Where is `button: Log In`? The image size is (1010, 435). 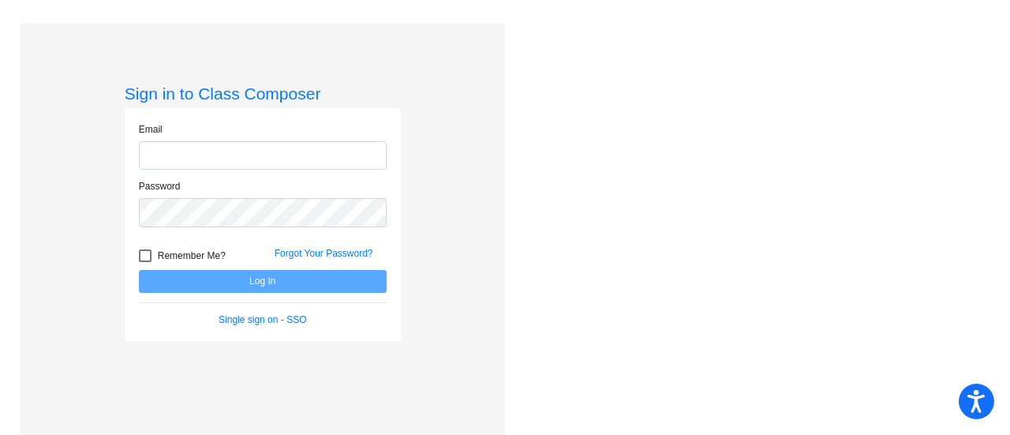 button: Log In is located at coordinates (263, 281).